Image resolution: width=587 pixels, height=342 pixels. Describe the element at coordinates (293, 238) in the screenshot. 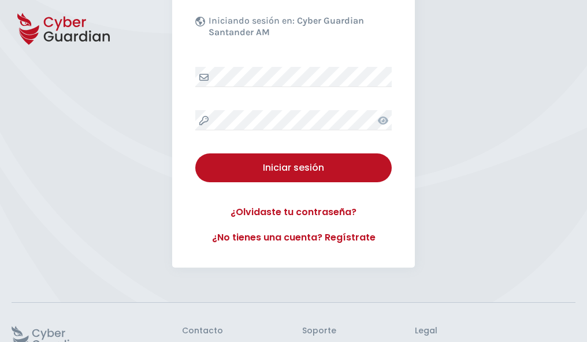

I see `a: ¿No tienes una cuenta? Regístrate` at that location.